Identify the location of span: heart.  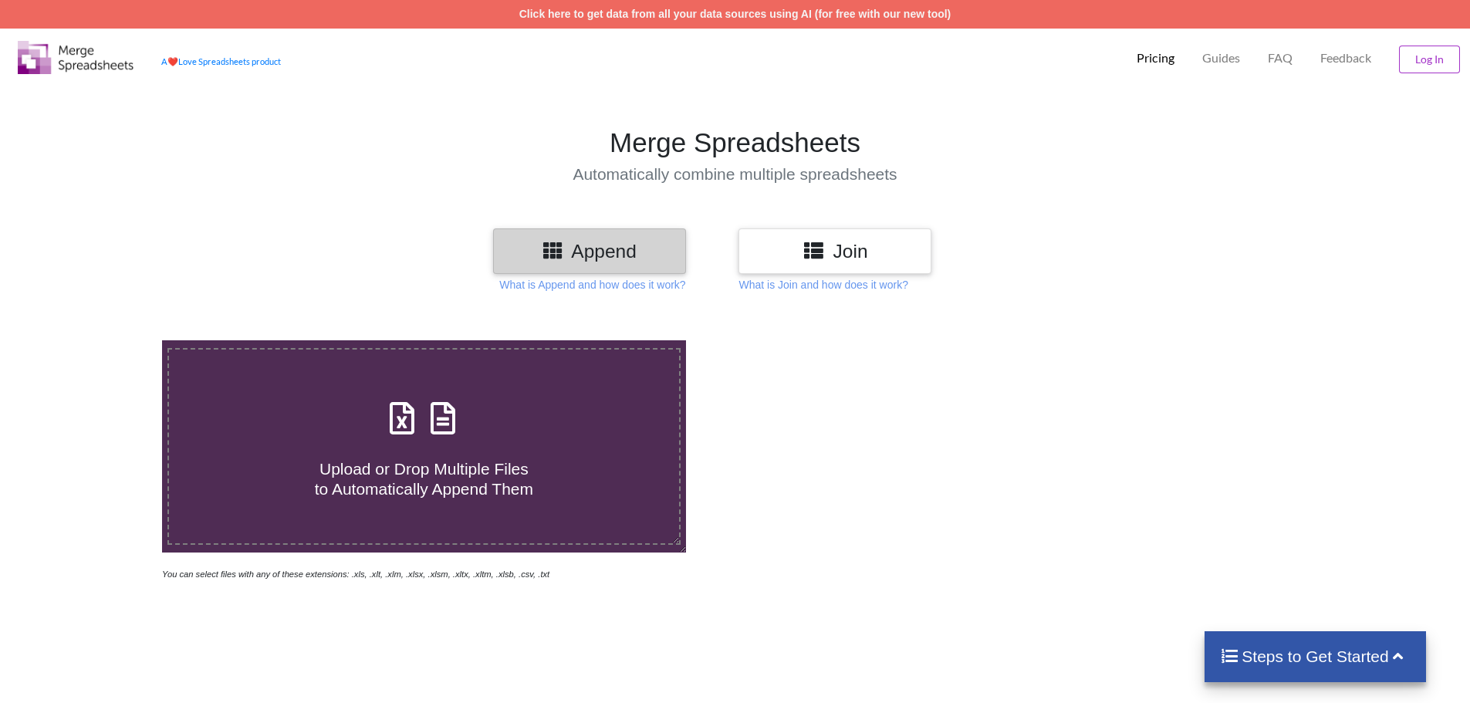
(173, 61).